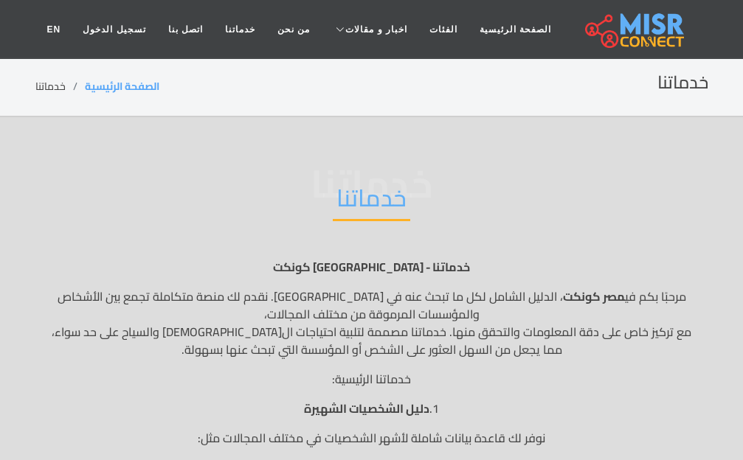  What do you see at coordinates (294, 30) in the screenshot?
I see `a: من نحن` at bounding box center [294, 30].